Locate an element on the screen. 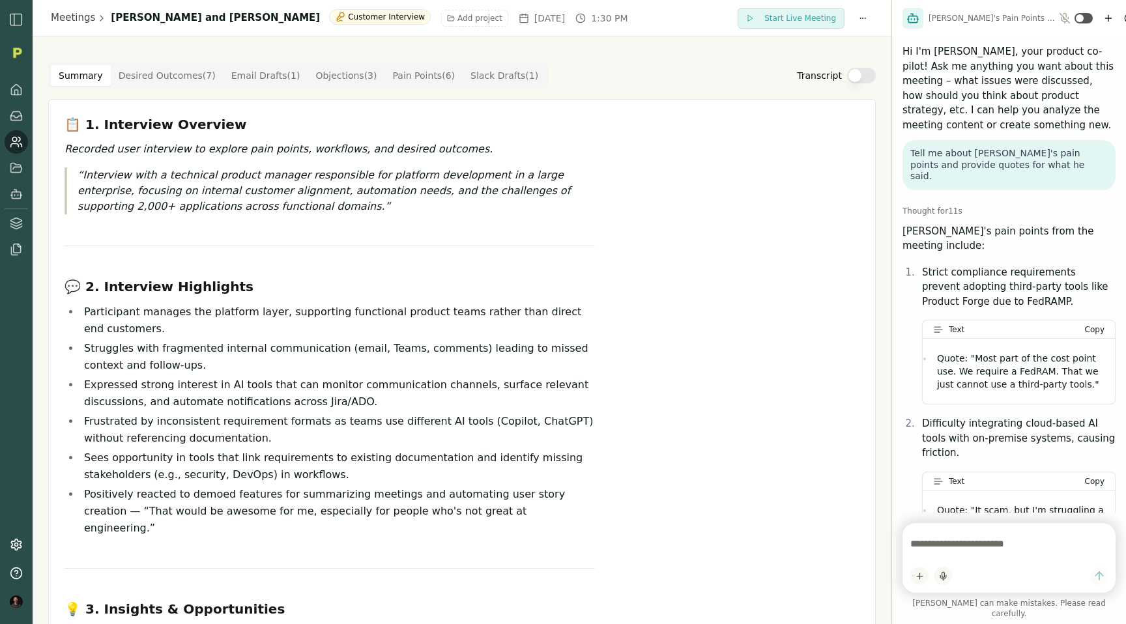 This screenshot has height=624, width=1126. span: 1:30 PM is located at coordinates (609, 18).